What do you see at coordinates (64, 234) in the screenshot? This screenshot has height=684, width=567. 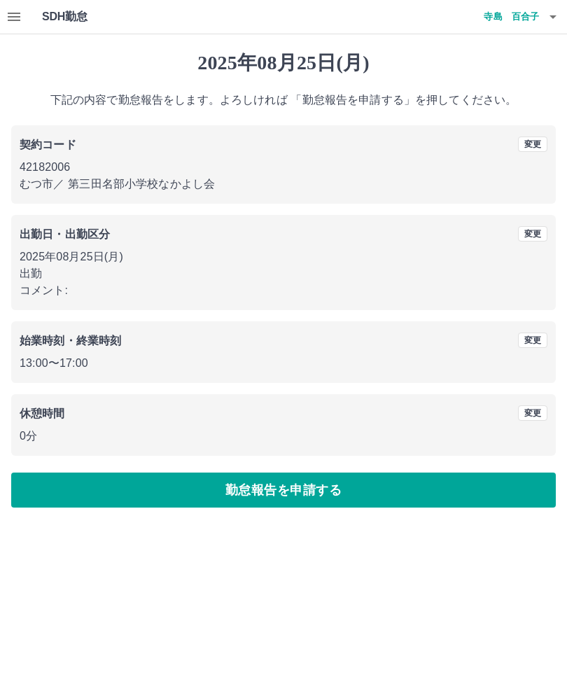 I see `b: 出勤日・出勤区分` at bounding box center [64, 234].